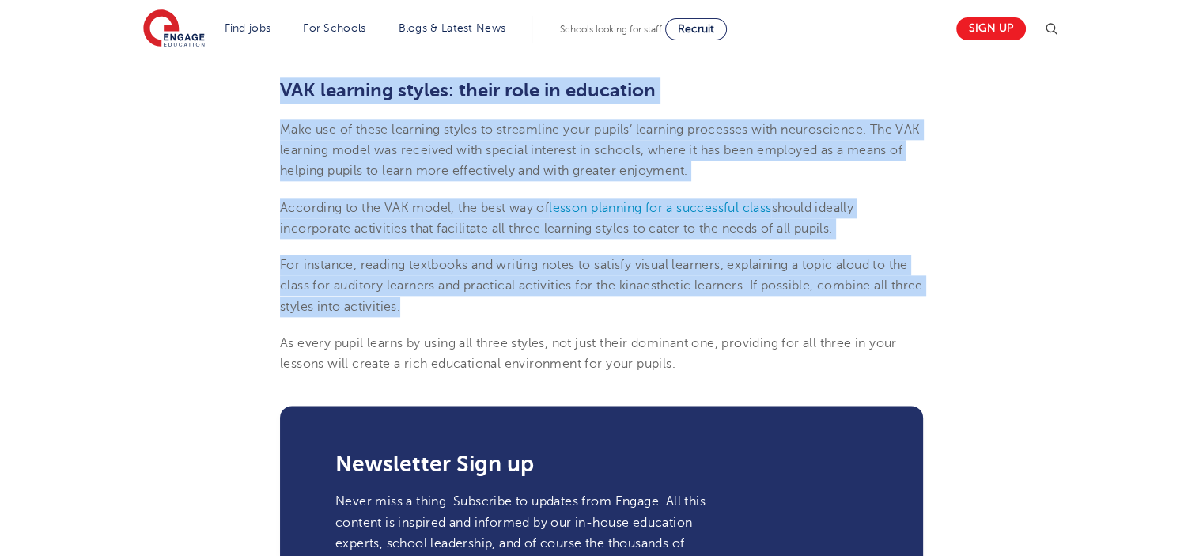 The height and width of the screenshot is (556, 1203). I want to click on span: lesson planning for a successful class, so click(659, 208).